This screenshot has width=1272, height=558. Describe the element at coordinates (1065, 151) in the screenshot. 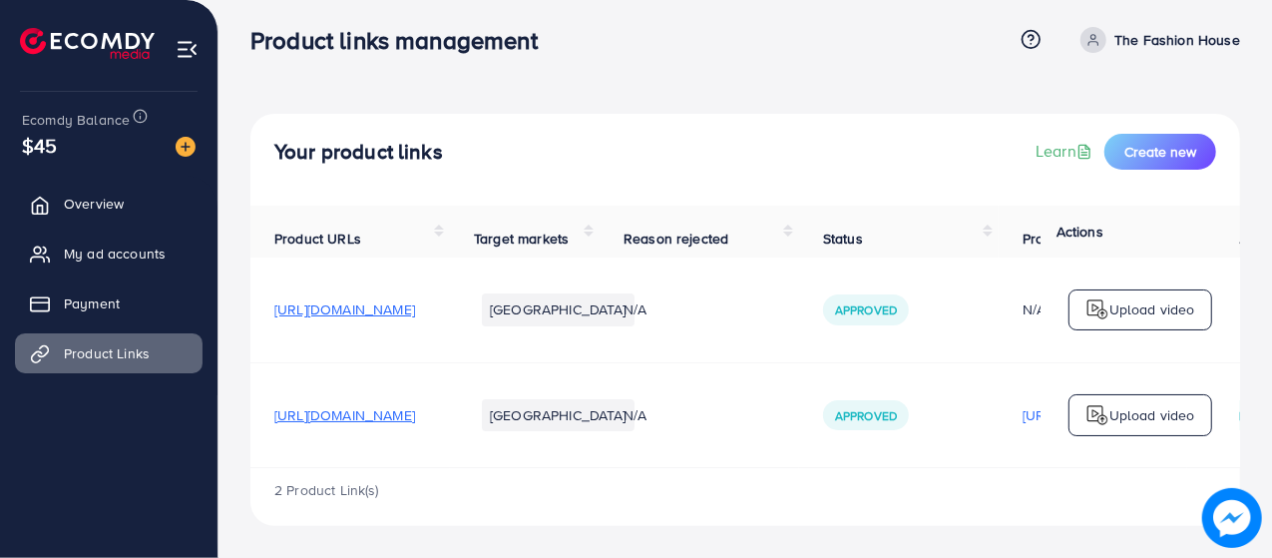

I see `a: Learn` at that location.